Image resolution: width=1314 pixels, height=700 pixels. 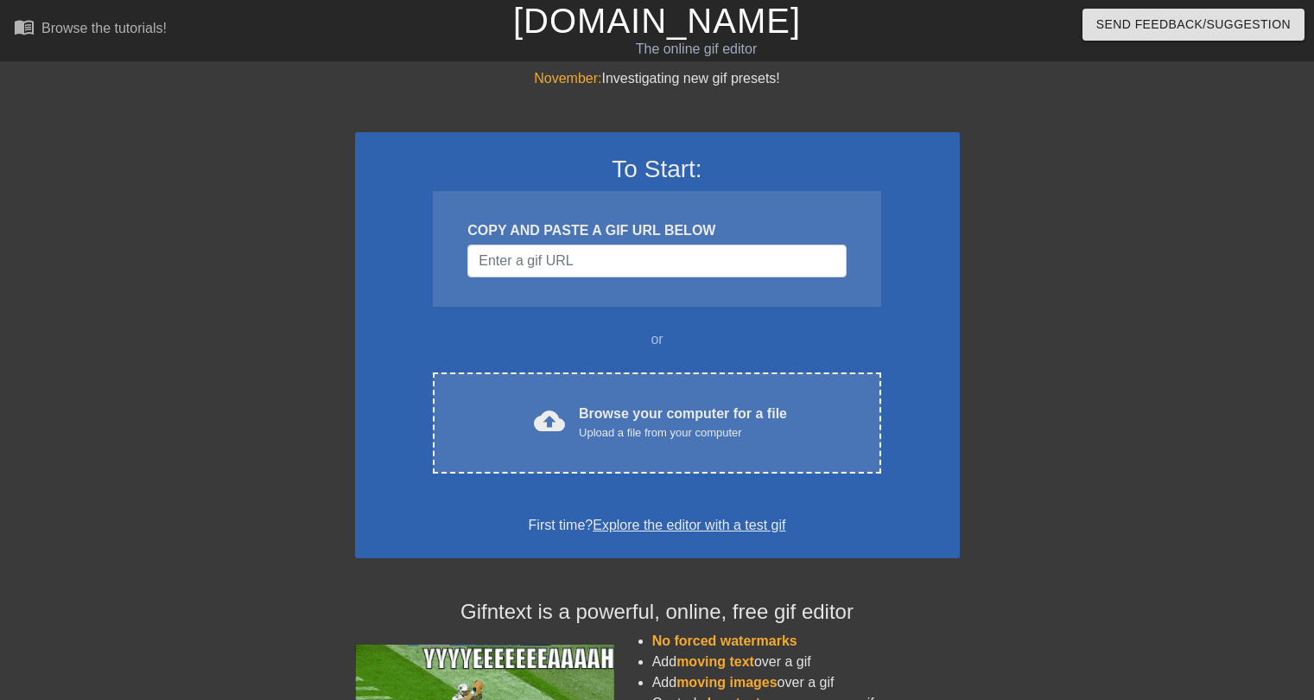 What do you see at coordinates (657, 261) in the screenshot?
I see `input: Username` at bounding box center [657, 261].